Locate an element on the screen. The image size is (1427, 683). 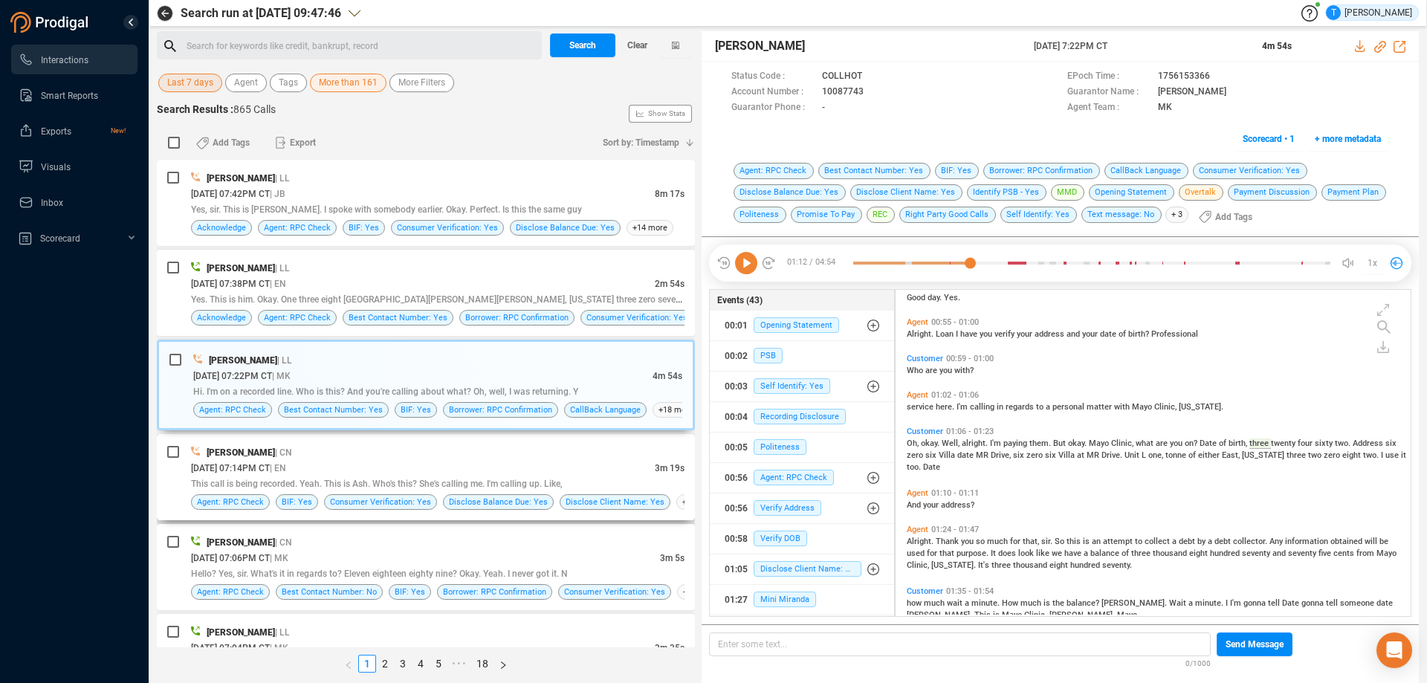
span: Inbox is located at coordinates (52, 203).